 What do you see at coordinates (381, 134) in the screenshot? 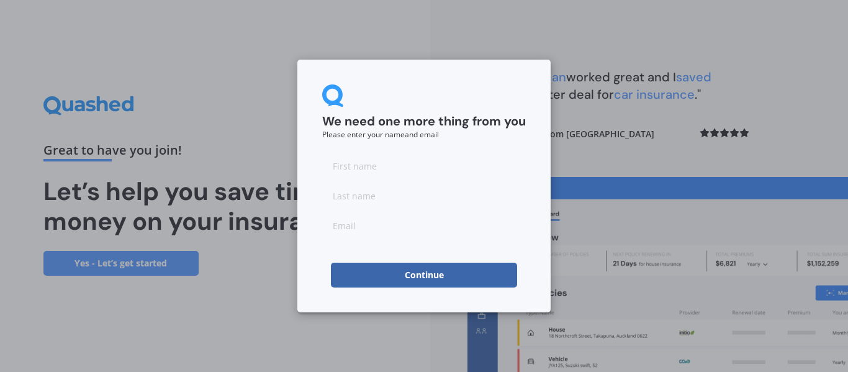
I see `small: Please enter your name and email` at bounding box center [381, 134].